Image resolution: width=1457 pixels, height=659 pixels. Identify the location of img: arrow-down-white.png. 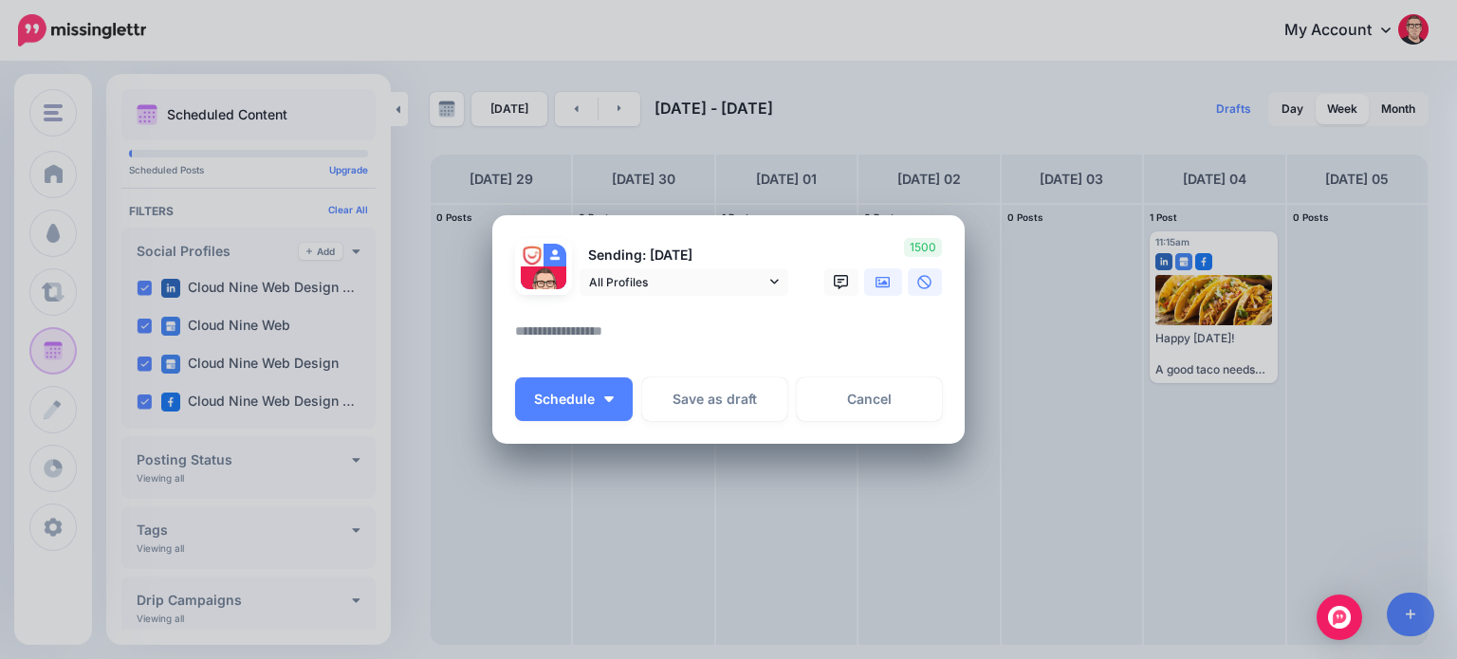
(609, 399).